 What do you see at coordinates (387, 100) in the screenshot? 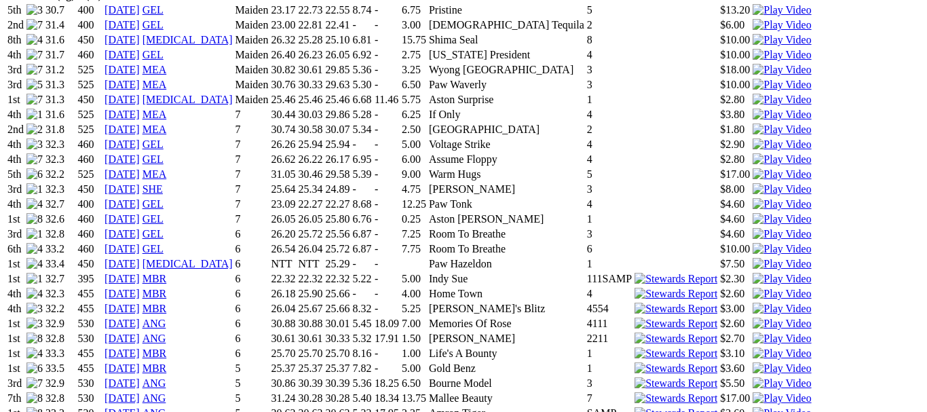
I see `td: 11.46` at bounding box center [387, 100].